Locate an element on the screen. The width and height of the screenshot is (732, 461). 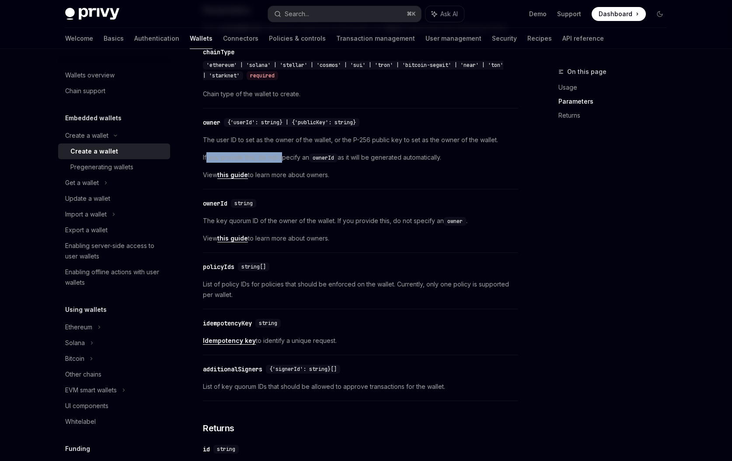
a: UI components is located at coordinates (114, 406).